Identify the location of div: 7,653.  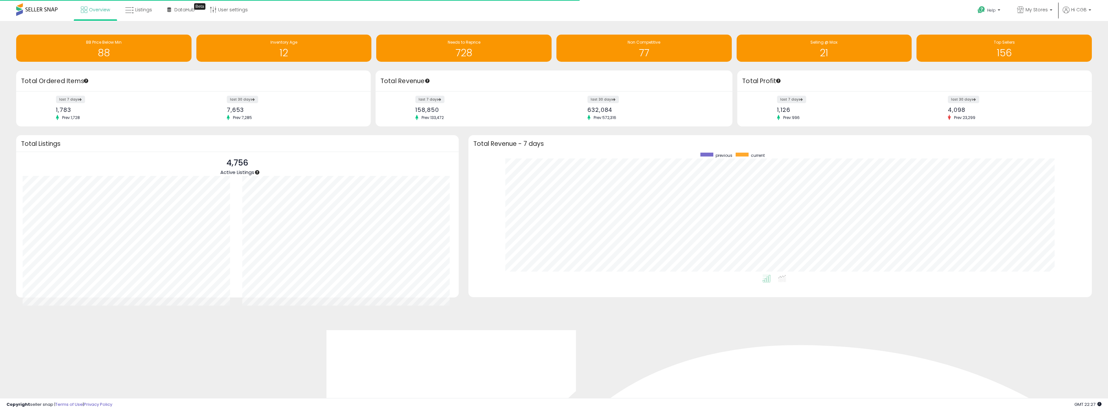
(293, 110).